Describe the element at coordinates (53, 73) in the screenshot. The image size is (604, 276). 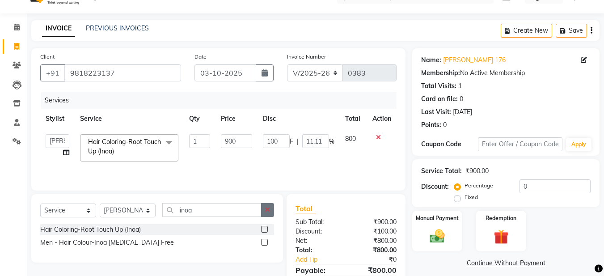
I see `button: +91` at that location.